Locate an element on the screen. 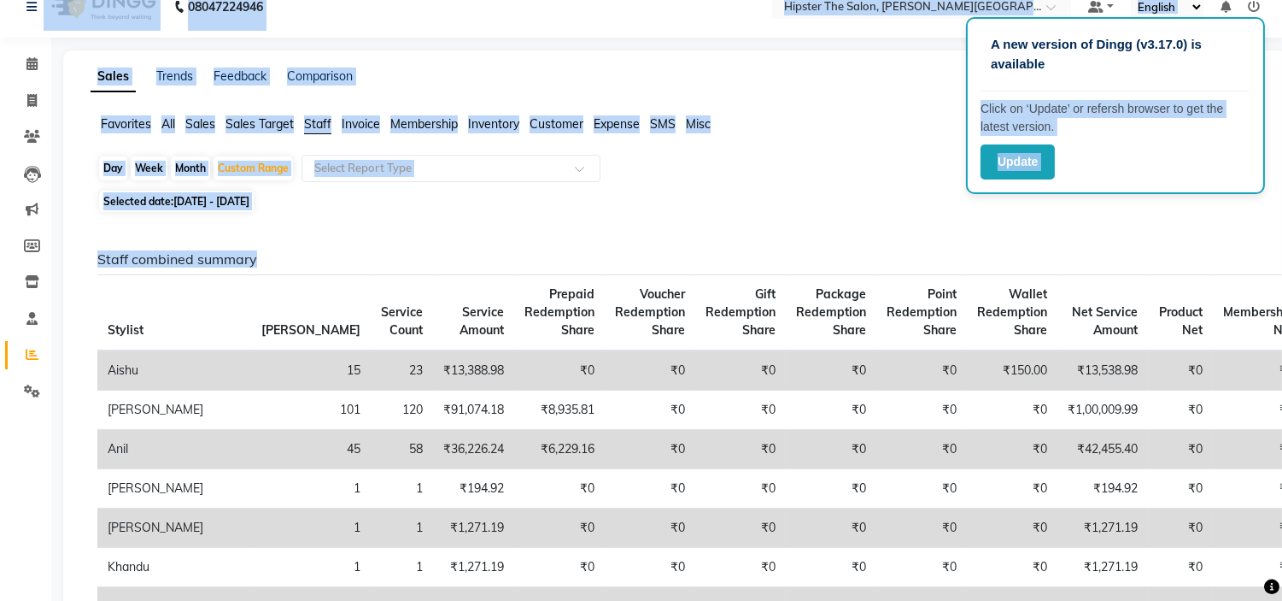 Image resolution: width=1282 pixels, height=601 pixels. td: ₹36,226.24 is located at coordinates (473, 449).